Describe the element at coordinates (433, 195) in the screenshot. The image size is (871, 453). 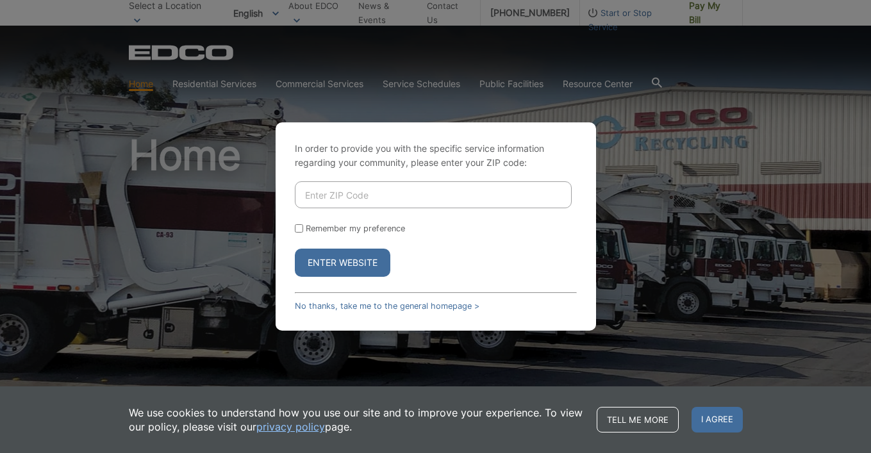
I see `input: Enter ZIP Code` at that location.